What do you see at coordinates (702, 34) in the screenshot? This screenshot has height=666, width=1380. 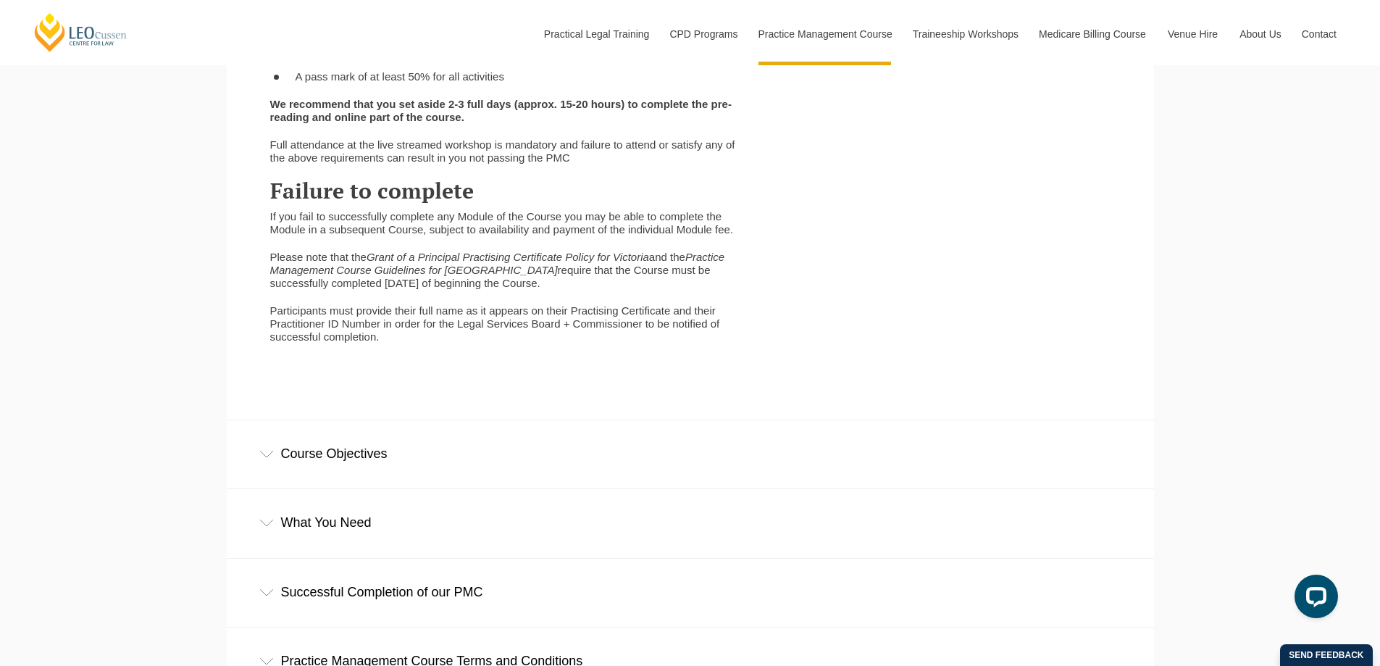 I see `a: CPD Programs` at bounding box center [702, 34].